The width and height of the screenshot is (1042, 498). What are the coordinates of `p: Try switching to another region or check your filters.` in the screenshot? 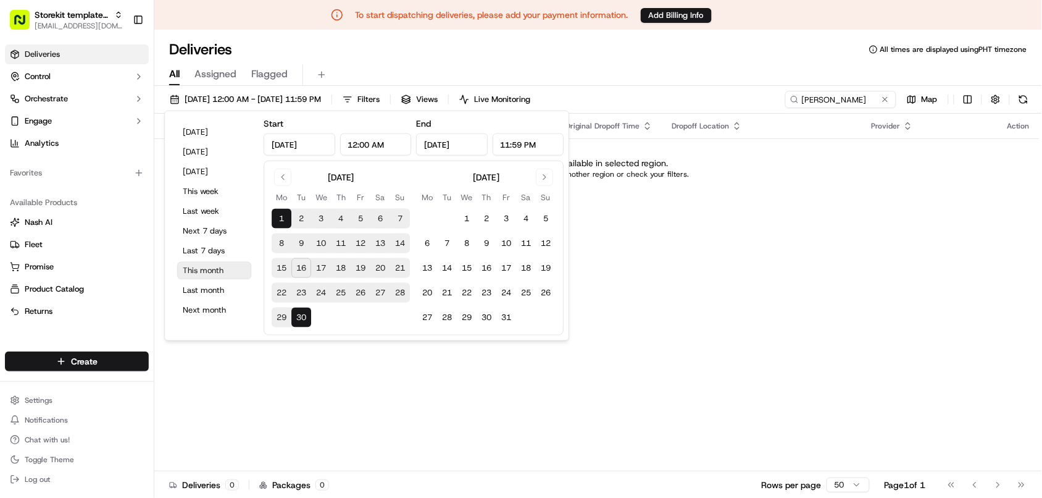 It's located at (597, 174).